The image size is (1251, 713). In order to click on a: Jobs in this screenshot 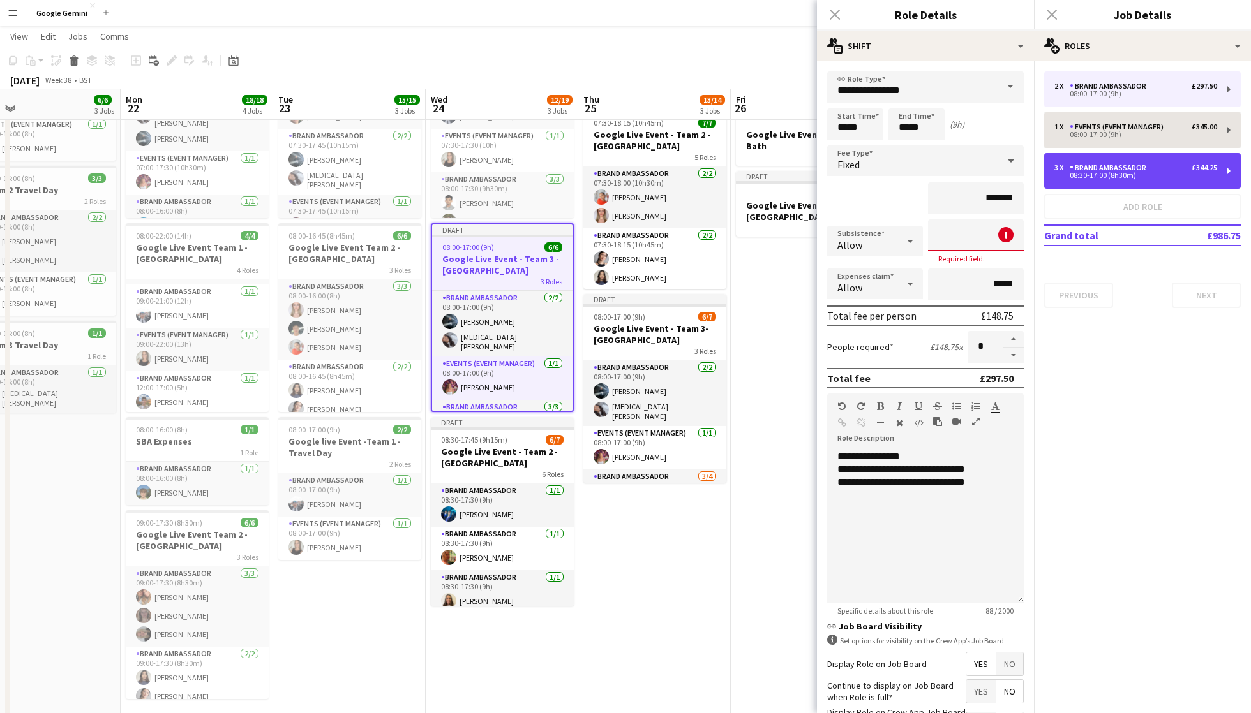, I will do `click(78, 36)`.